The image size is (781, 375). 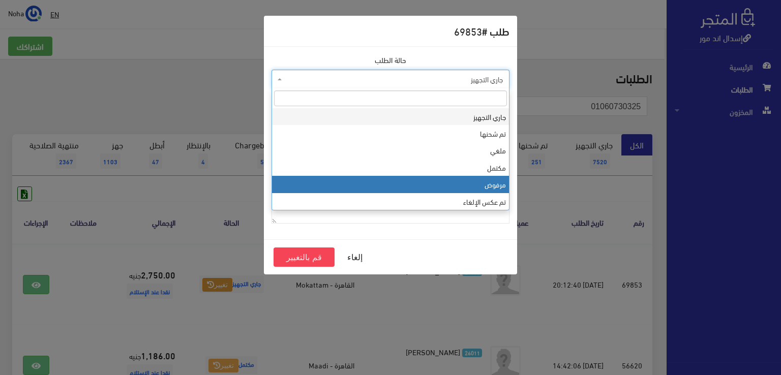 I want to click on li: جاري التجهيز, so click(x=390, y=116).